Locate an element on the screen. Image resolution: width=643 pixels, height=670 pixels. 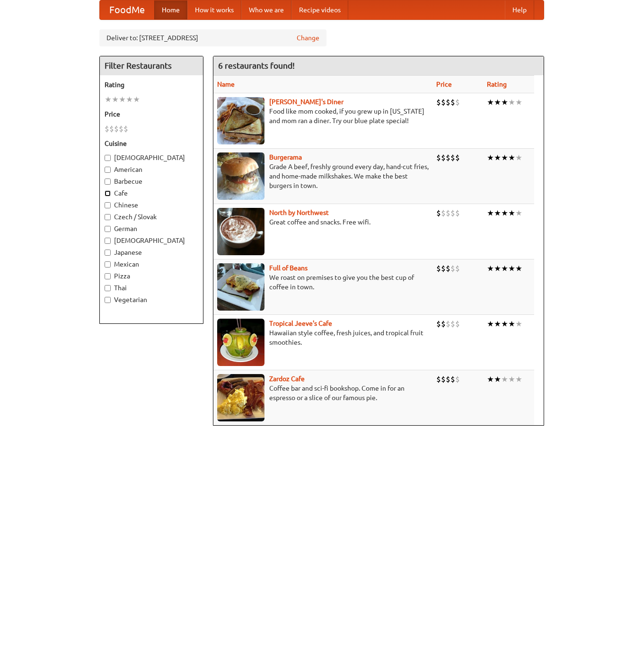
a: How it works is located at coordinates (214, 10).